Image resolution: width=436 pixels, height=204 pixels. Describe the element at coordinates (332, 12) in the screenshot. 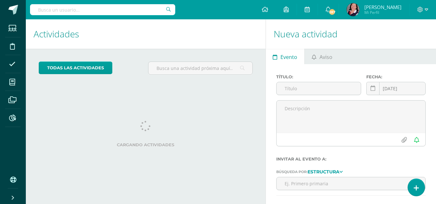

I see `span: 287` at that location.